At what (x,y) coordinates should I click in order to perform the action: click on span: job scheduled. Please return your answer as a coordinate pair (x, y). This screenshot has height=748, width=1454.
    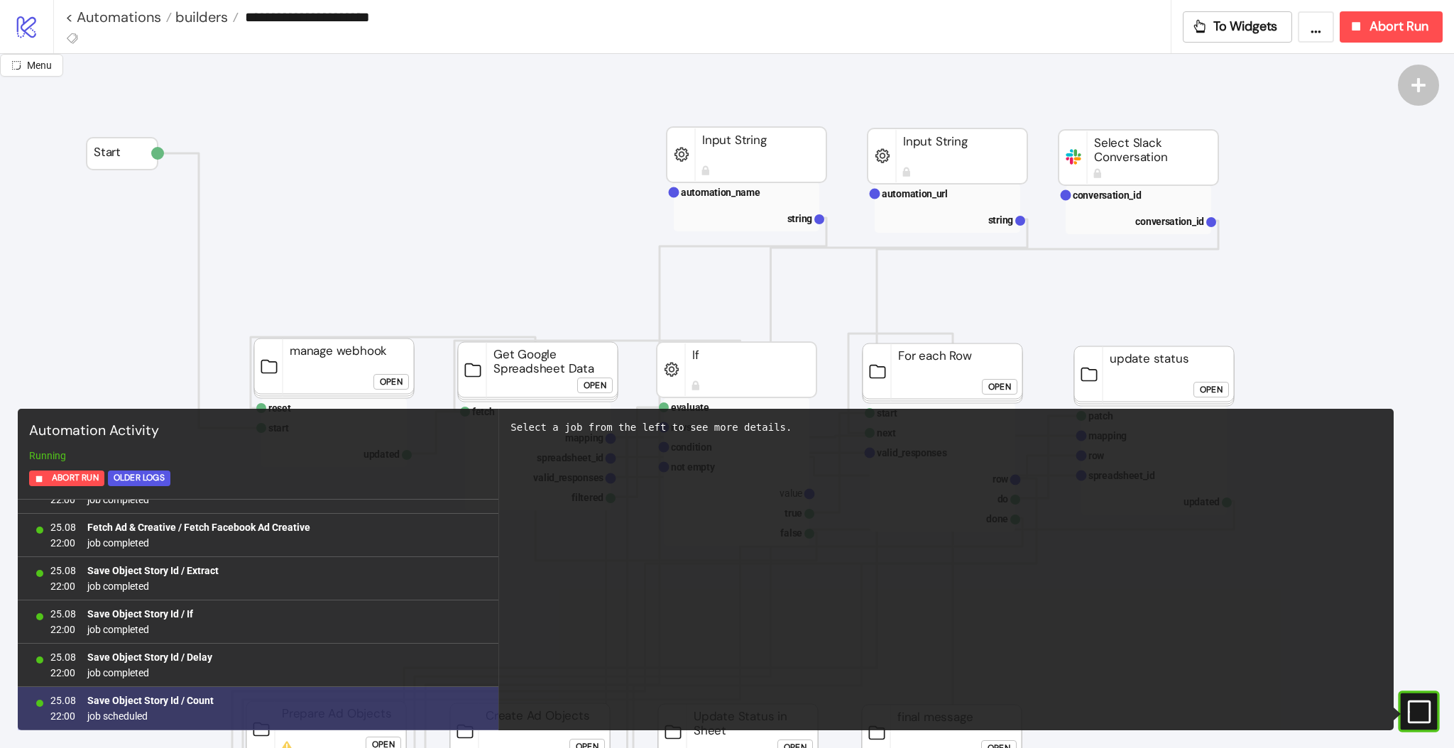
    Looking at the image, I should click on (151, 716).